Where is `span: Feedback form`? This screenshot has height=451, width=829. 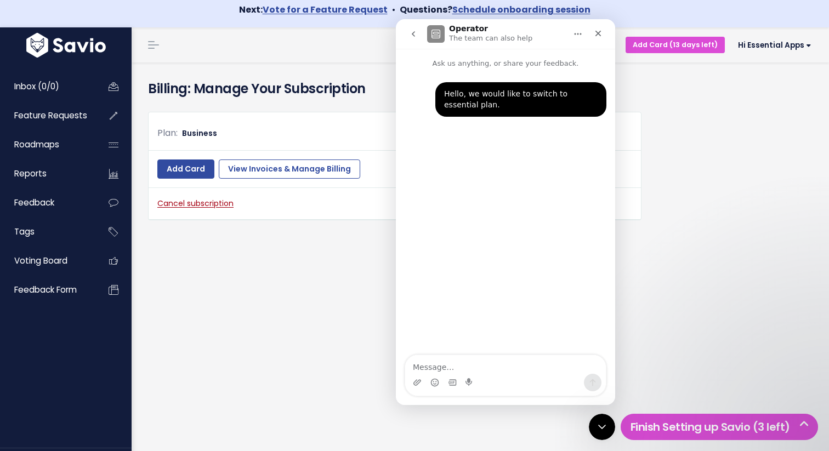
span: Feedback form is located at coordinates (45, 289).